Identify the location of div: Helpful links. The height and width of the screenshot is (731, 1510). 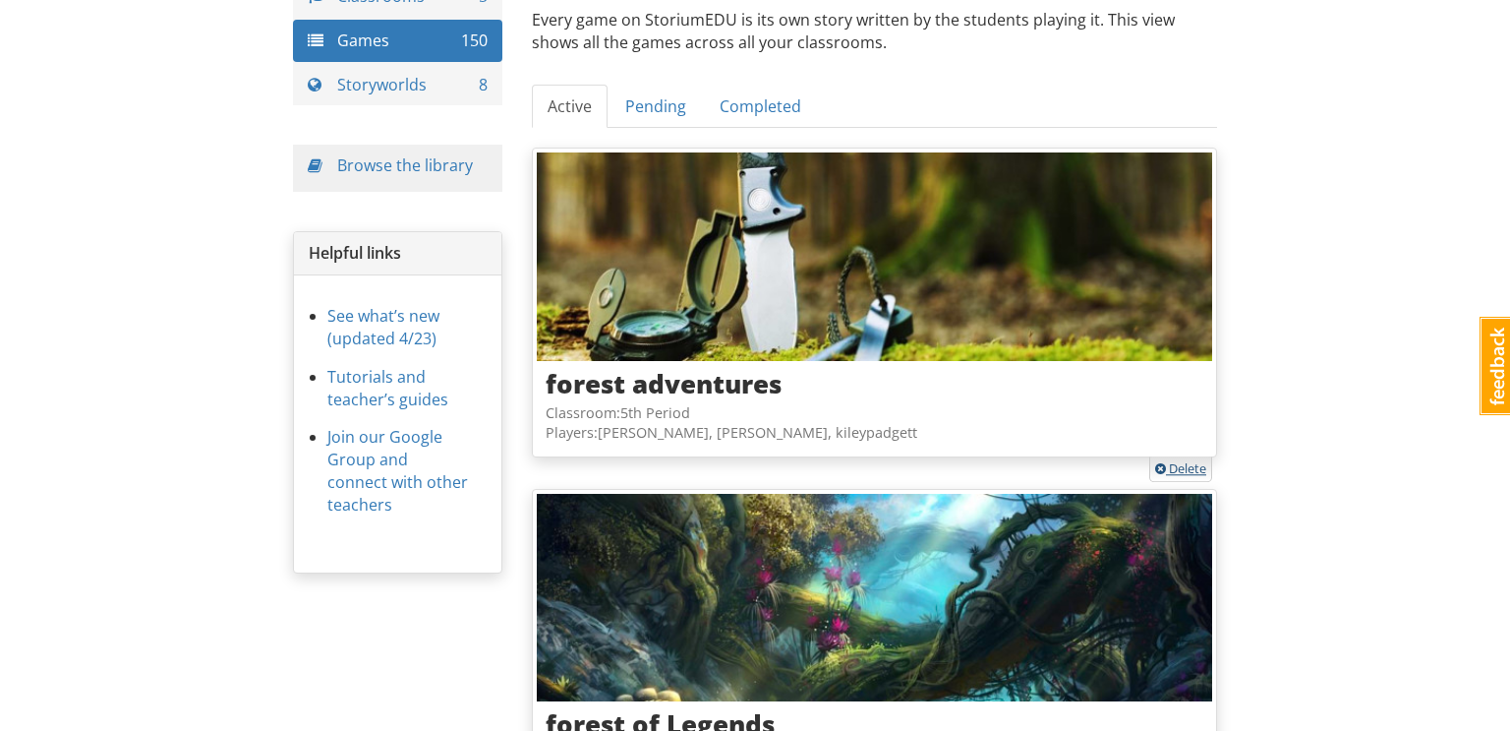
(397, 254).